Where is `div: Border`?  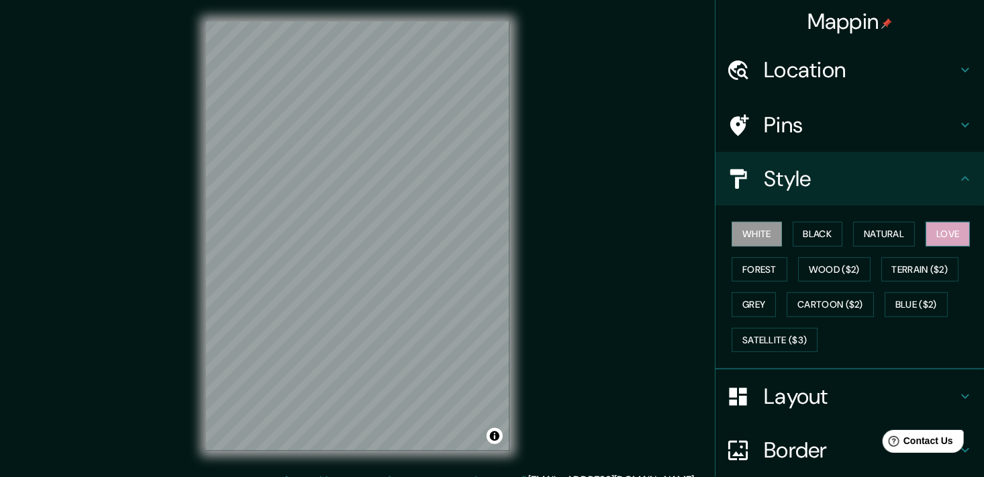
div: Border is located at coordinates (850, 450).